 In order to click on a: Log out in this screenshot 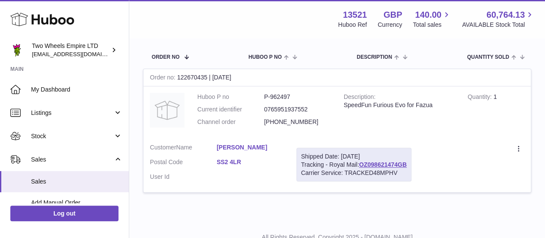, I will do `click(64, 213)`.